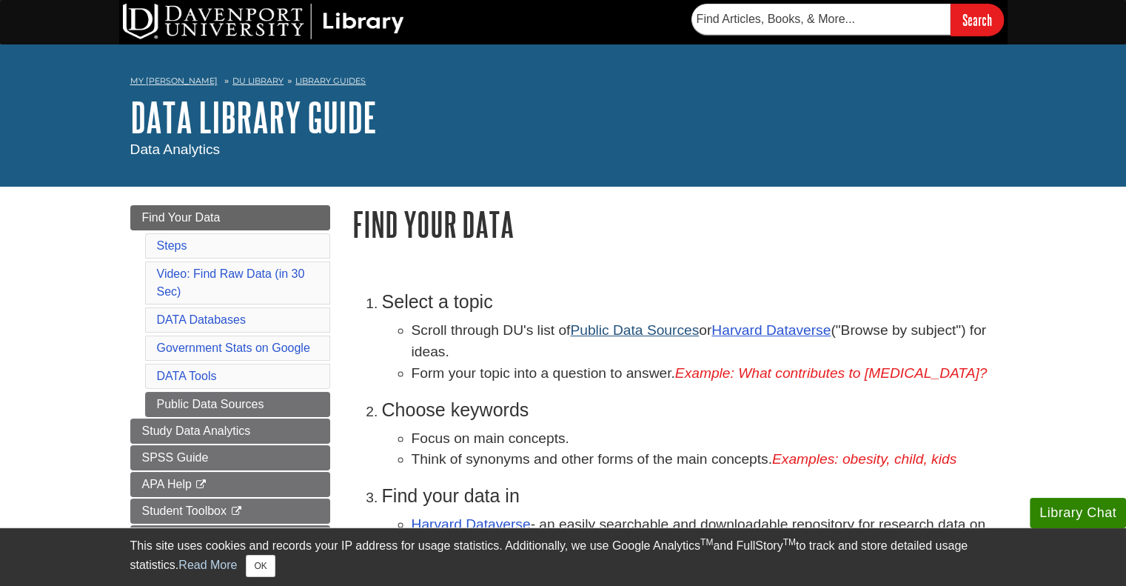 The height and width of the screenshot is (586, 1126). I want to click on a: Read More, so click(207, 564).